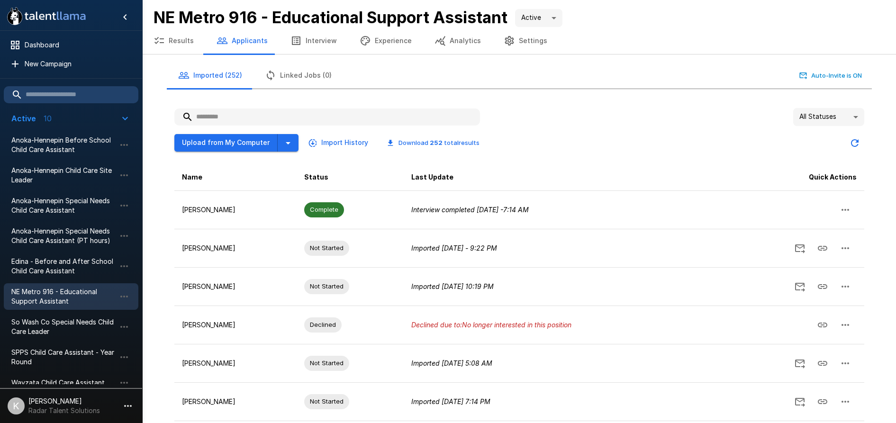 This screenshot has height=423, width=896. What do you see at coordinates (330, 17) in the screenshot?
I see `b: NE Metro 916 - Educational Support Assistant` at bounding box center [330, 17].